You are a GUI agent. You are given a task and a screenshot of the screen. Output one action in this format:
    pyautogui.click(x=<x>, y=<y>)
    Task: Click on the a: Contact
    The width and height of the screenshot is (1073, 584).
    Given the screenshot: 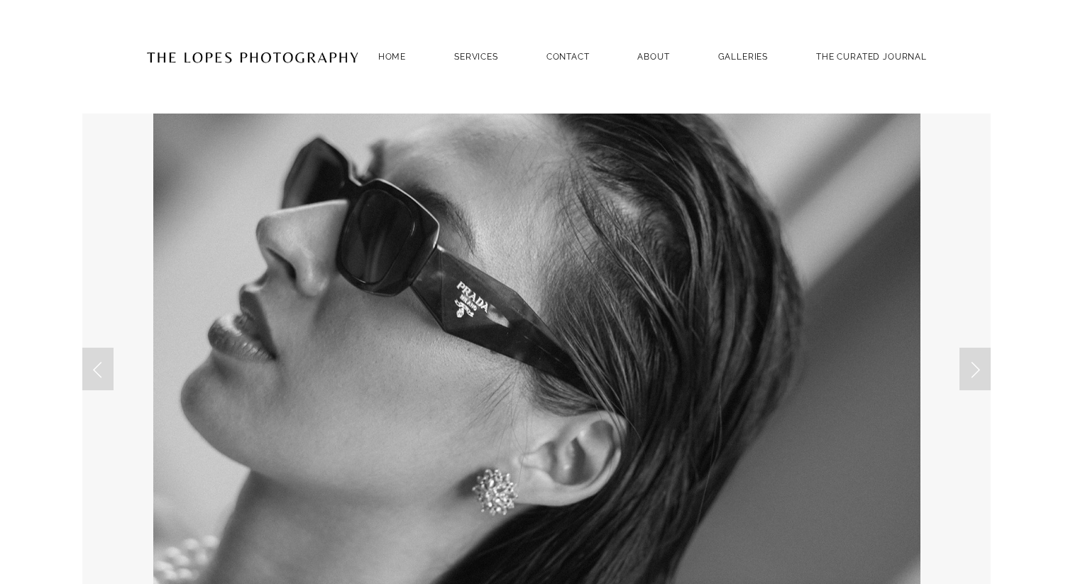 What is the action you would take?
    pyautogui.click(x=568, y=56)
    